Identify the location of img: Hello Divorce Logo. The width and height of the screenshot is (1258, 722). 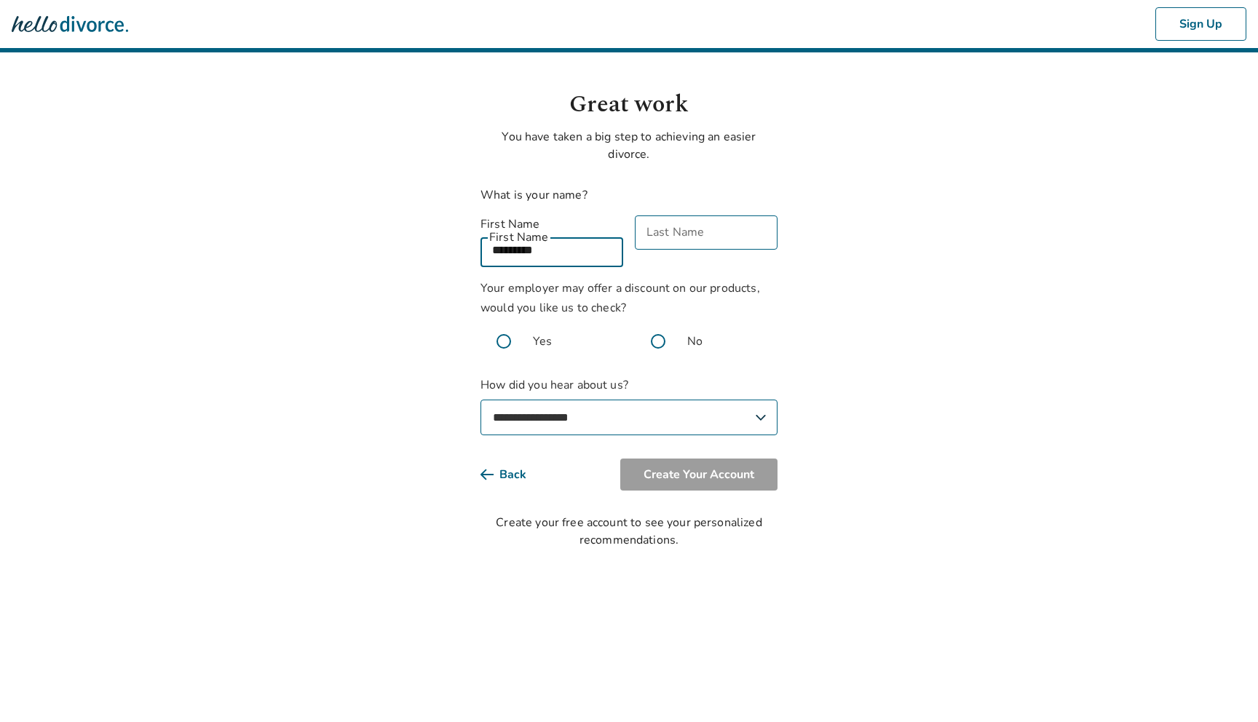
(70, 24).